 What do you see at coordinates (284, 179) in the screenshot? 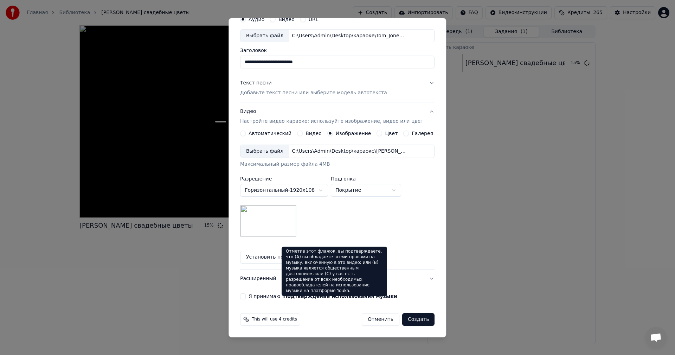
I see `label: Разрешение` at bounding box center [284, 179].